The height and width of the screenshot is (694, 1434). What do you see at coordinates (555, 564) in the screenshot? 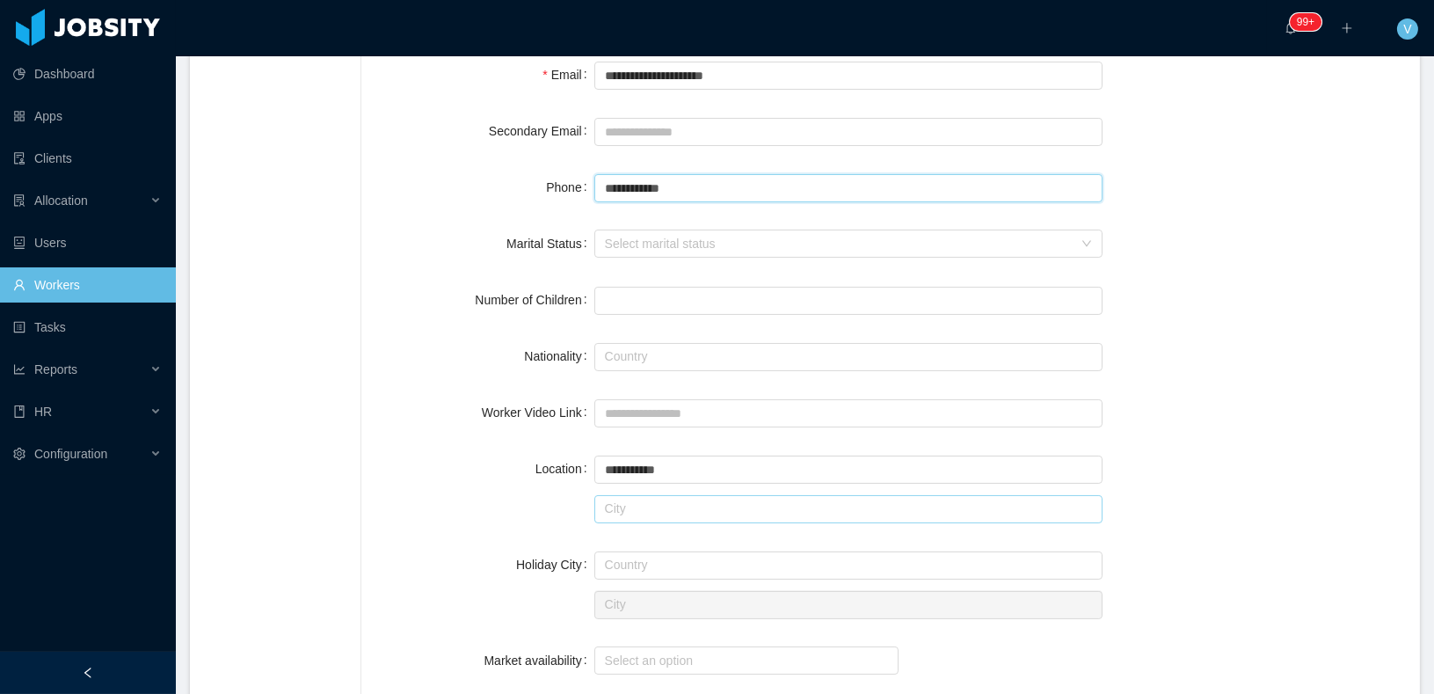
I see `label: Holiday City` at bounding box center [555, 564].